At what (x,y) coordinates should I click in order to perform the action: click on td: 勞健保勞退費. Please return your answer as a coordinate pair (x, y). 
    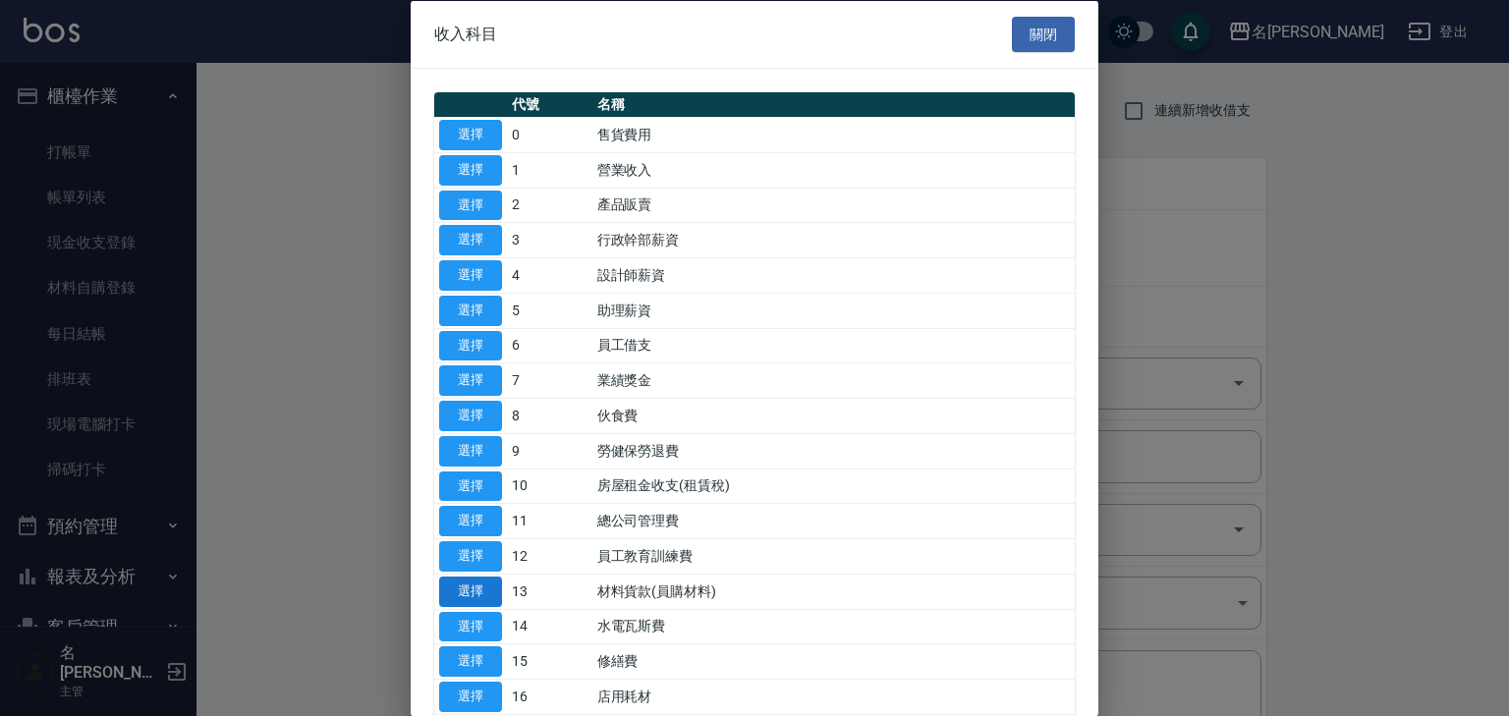
    Looking at the image, I should click on (833, 451).